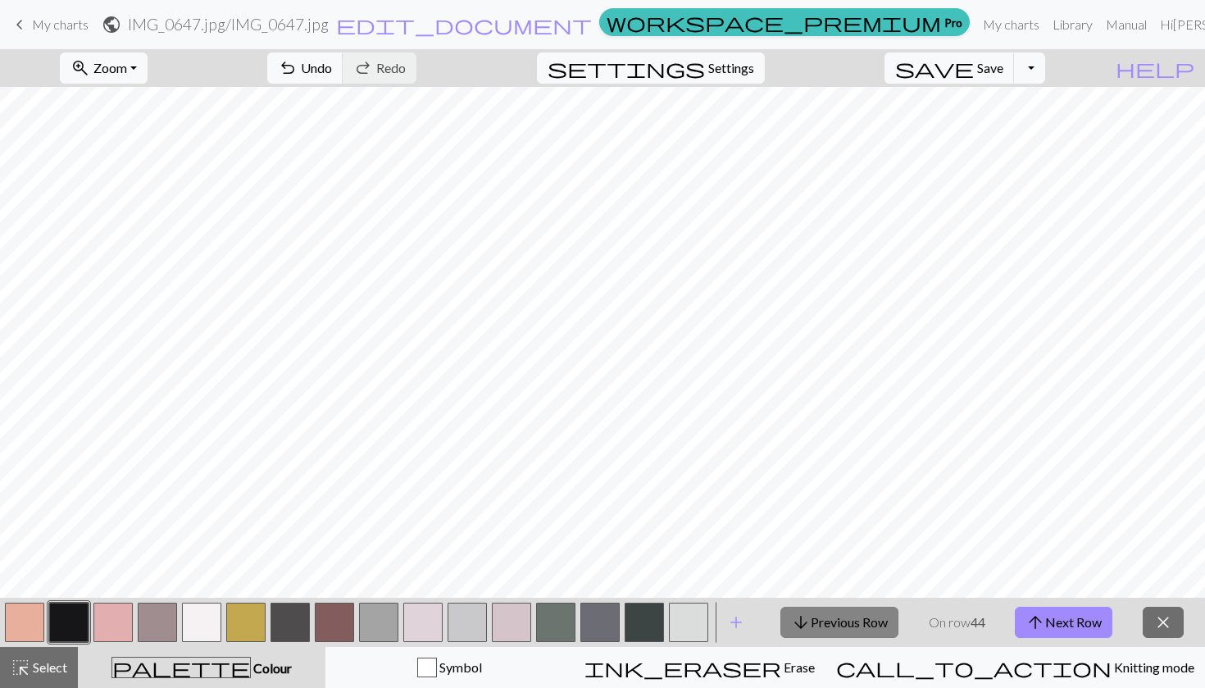  Describe the element at coordinates (111, 25) in the screenshot. I see `span: public` at that location.